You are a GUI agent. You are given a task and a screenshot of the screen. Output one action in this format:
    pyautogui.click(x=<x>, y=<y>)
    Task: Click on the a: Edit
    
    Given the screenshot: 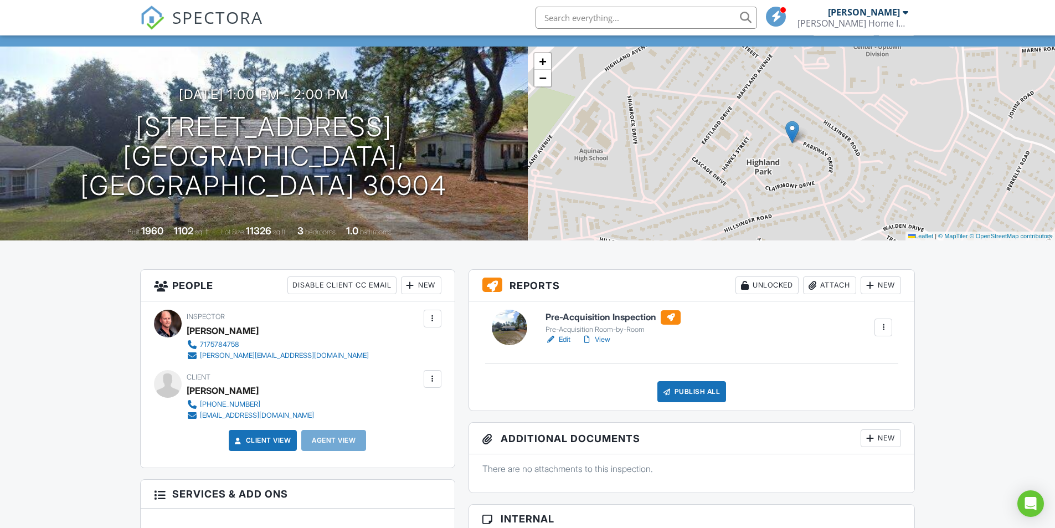 What is the action you would take?
    pyautogui.click(x=558, y=339)
    